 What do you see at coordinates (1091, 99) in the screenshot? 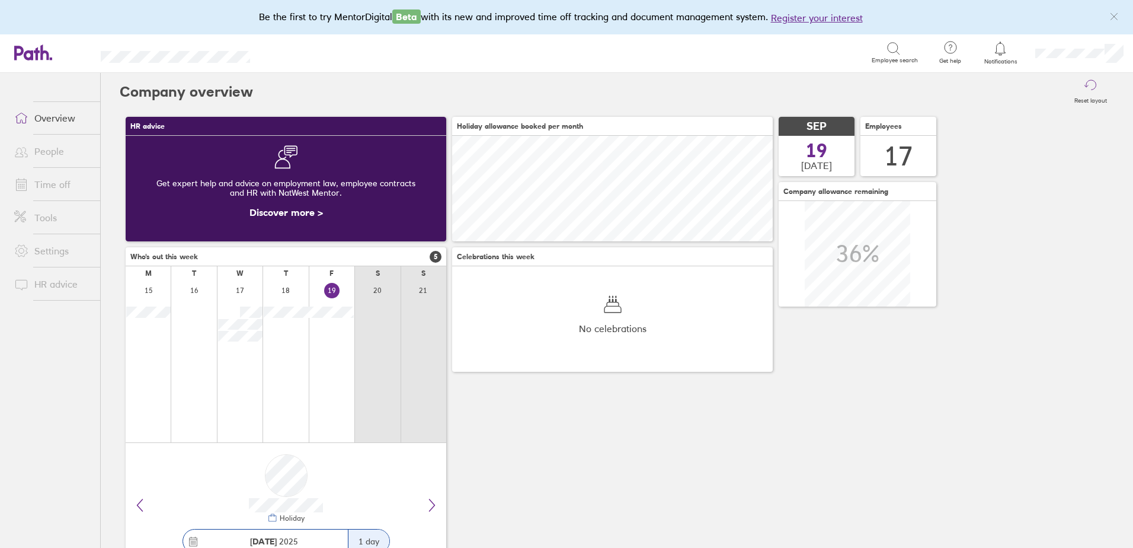
I see `label: Reset layout` at bounding box center [1091, 99].